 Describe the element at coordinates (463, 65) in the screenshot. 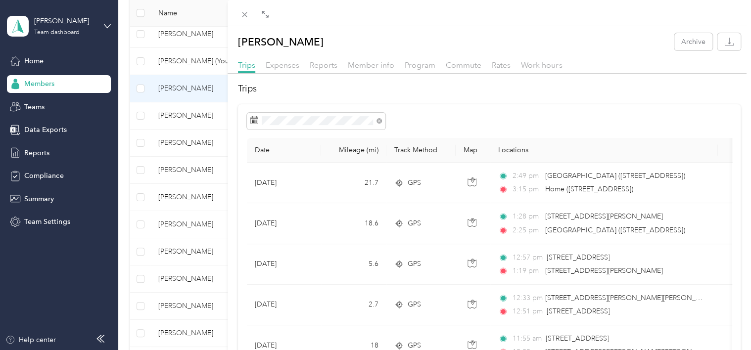

I see `span: Commute` at that location.